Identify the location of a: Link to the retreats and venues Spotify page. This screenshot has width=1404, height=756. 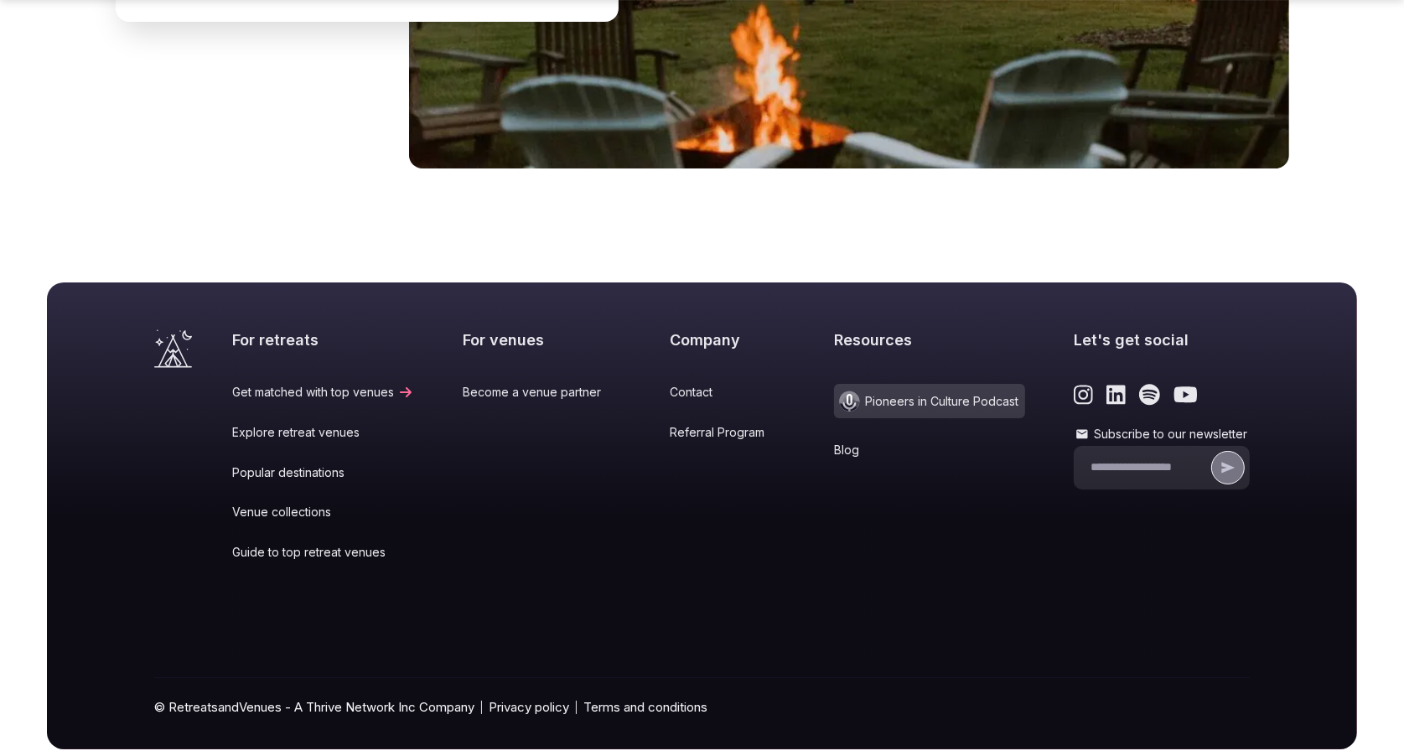
(1149, 395).